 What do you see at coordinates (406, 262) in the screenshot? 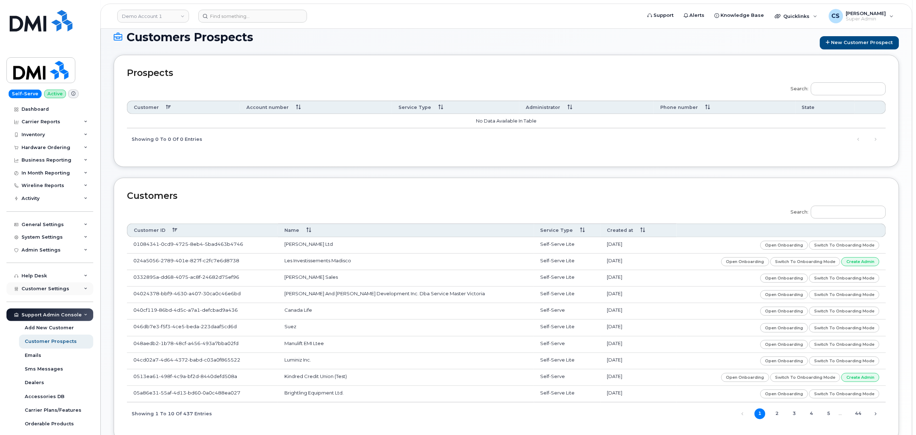
I see `td: Les Investissements Madisco` at bounding box center [406, 262].